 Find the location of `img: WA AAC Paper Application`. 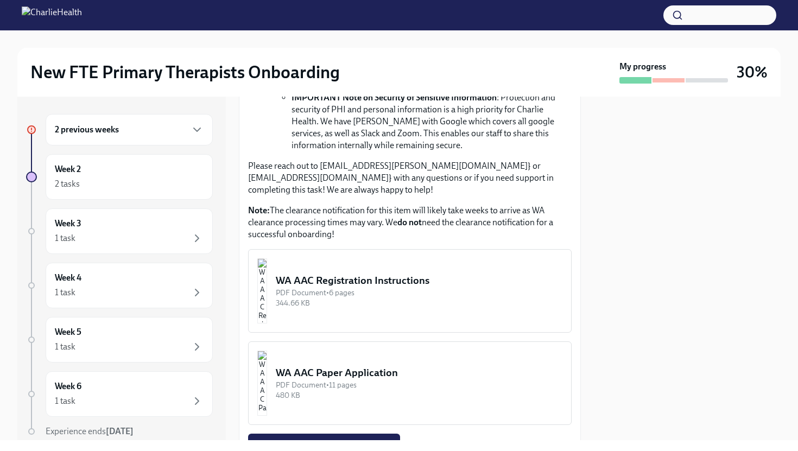

img: WA AAC Paper Application is located at coordinates (262, 383).